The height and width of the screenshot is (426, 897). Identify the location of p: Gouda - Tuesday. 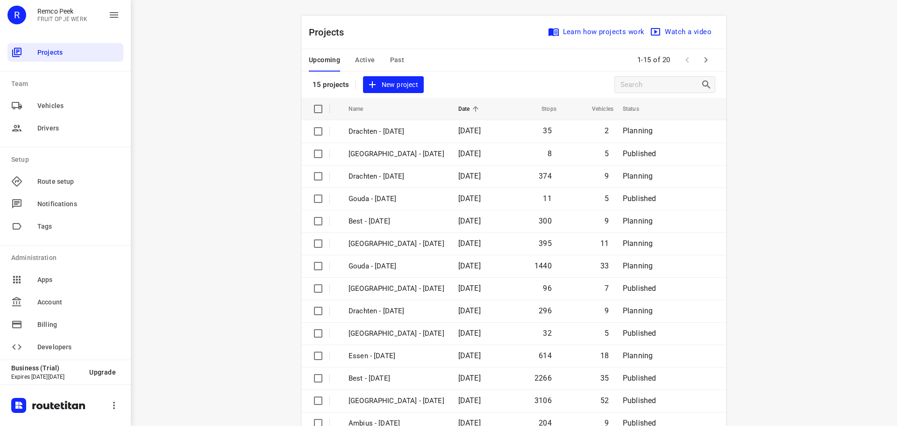
(396, 266).